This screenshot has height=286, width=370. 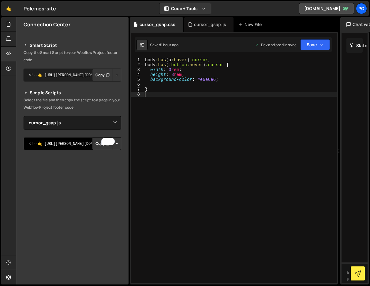 What do you see at coordinates (210, 25) in the screenshot?
I see `div: cursor_gsap.js` at bounding box center [210, 25].